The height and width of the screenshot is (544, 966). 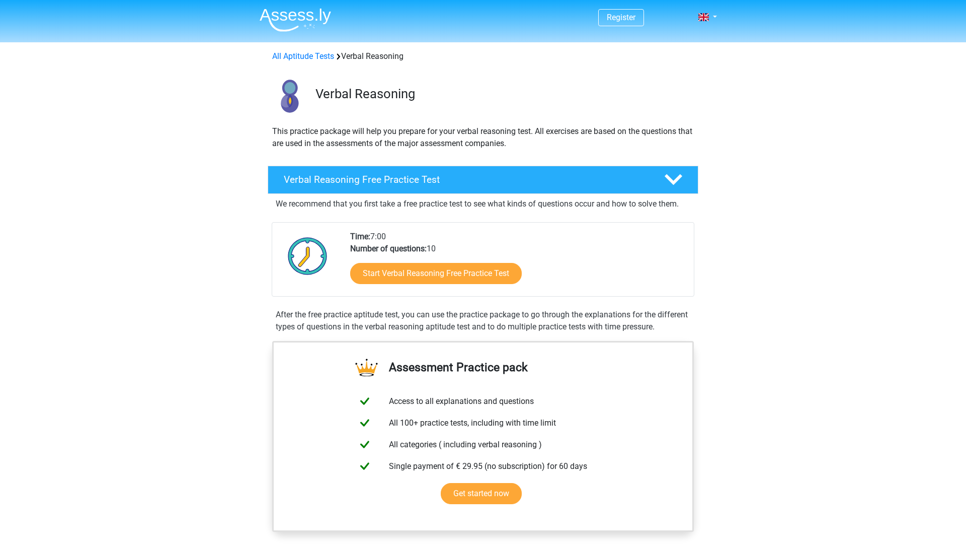 I want to click on a: Register, so click(x=621, y=17).